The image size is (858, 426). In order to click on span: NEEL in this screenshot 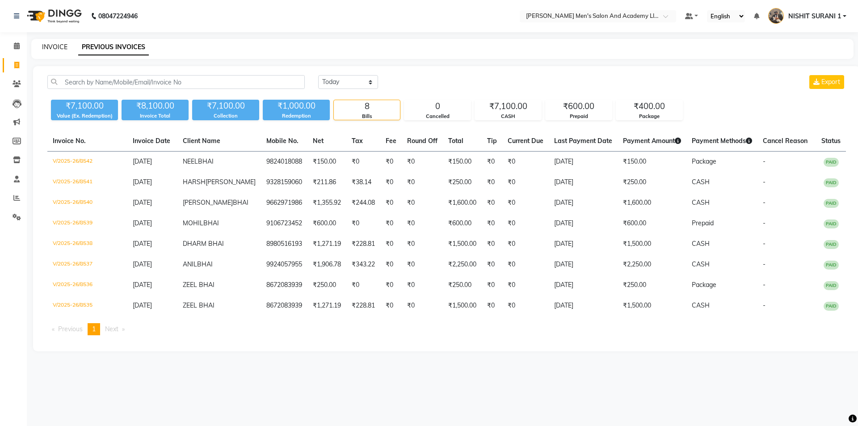, I will do `click(190, 161)`.